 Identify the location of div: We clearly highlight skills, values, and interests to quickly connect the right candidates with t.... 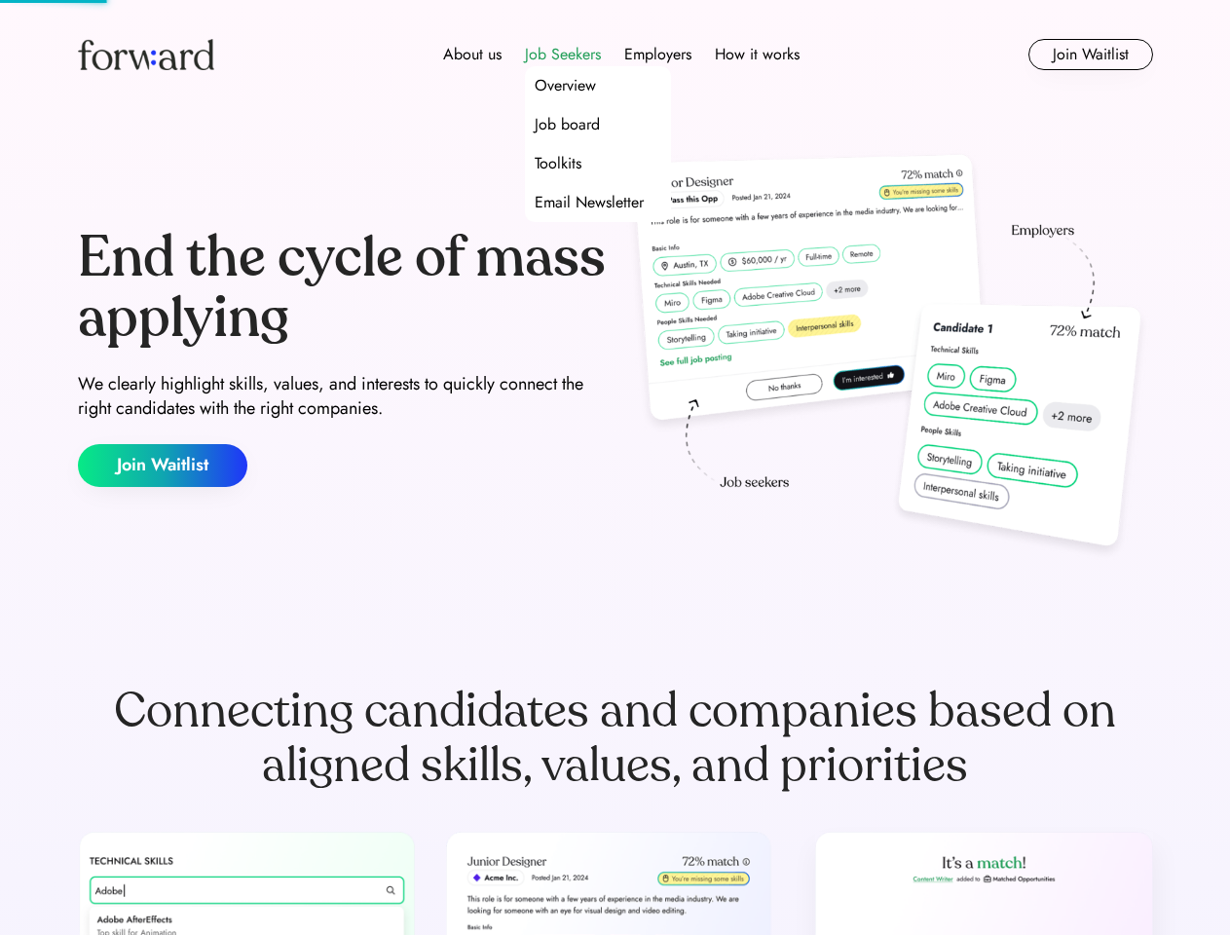
(343, 396).